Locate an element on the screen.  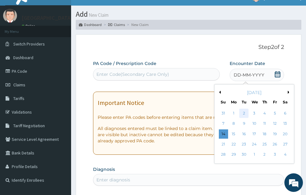
div: Choose Wednesday, September 3rd, 2025 is located at coordinates (254, 113).